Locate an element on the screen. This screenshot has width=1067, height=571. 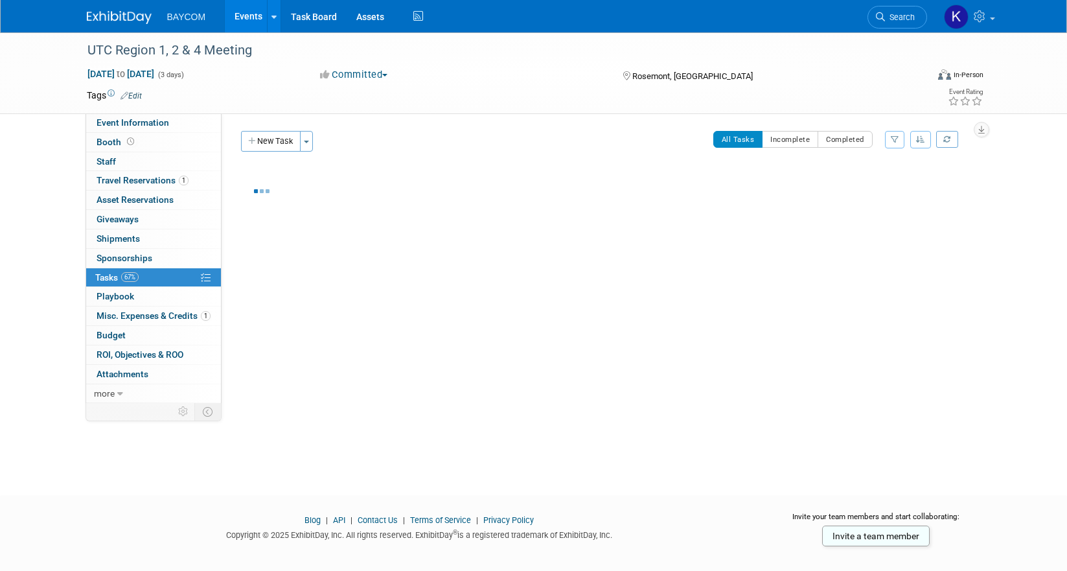
a: Edit is located at coordinates (131, 96).